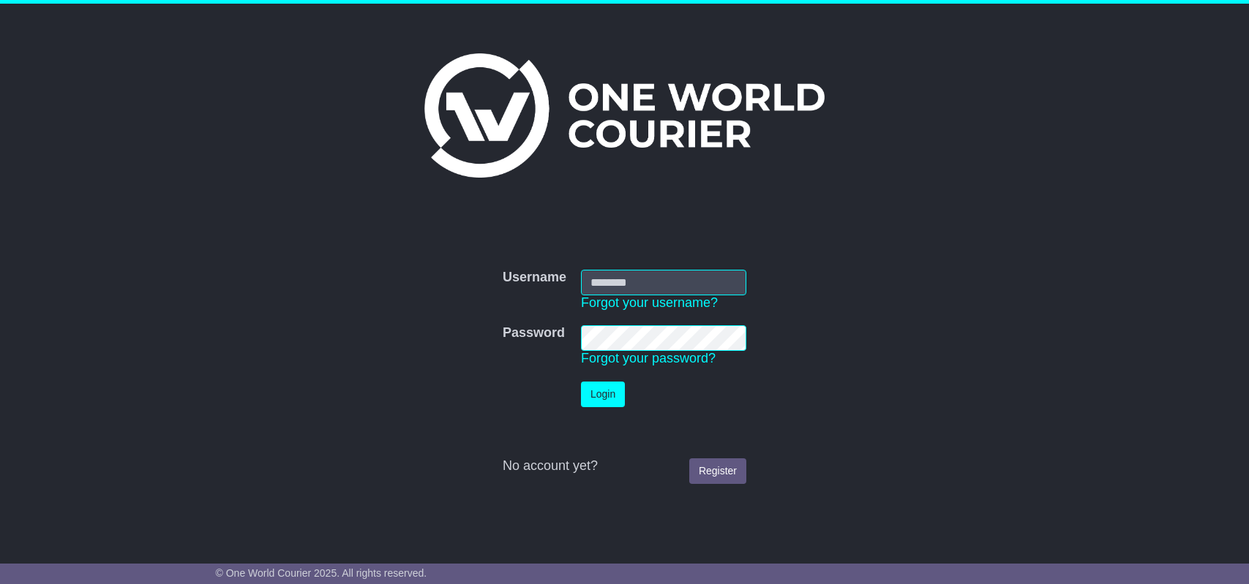 This screenshot has height=584, width=1249. What do you see at coordinates (718, 471) in the screenshot?
I see `a: Register` at bounding box center [718, 471].